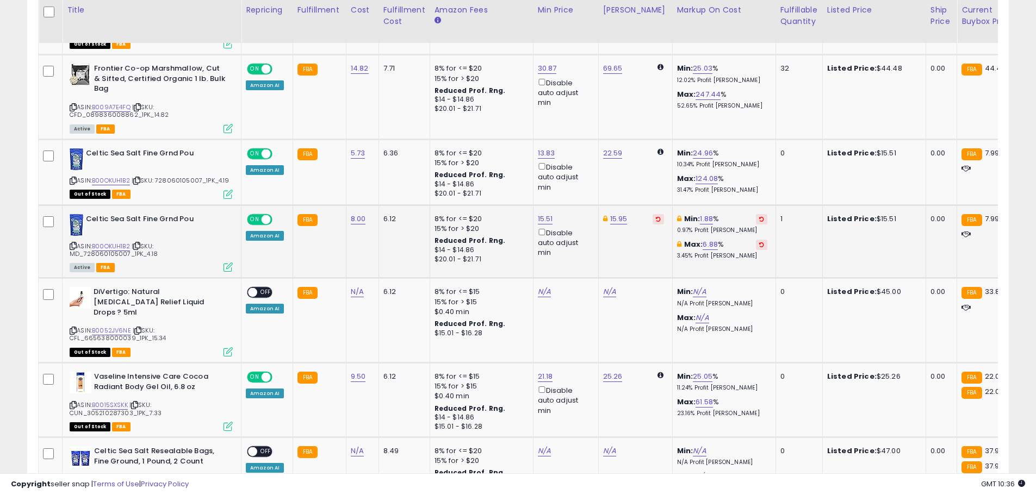 Image resolution: width=1036 pixels, height=495 pixels. Describe the element at coordinates (402, 153) in the screenshot. I see `div: 6.36` at that location.